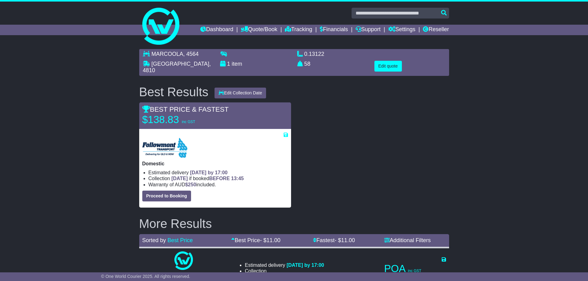  I want to click on a: Additional Filters, so click(408, 241).